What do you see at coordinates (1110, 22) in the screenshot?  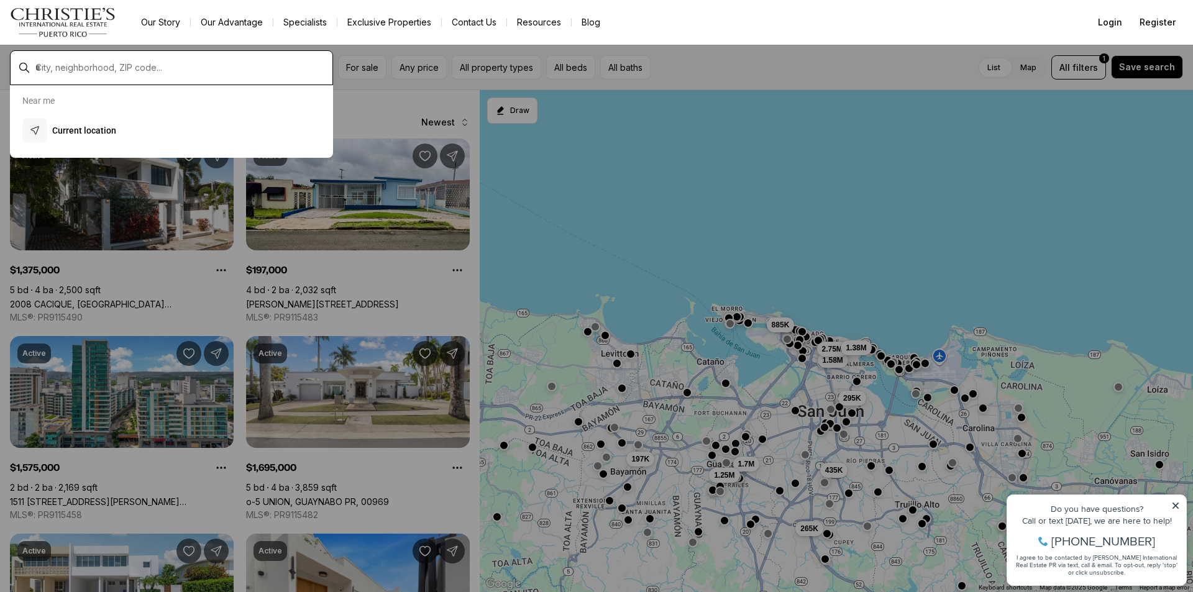 I see `span: Login` at bounding box center [1110, 22].